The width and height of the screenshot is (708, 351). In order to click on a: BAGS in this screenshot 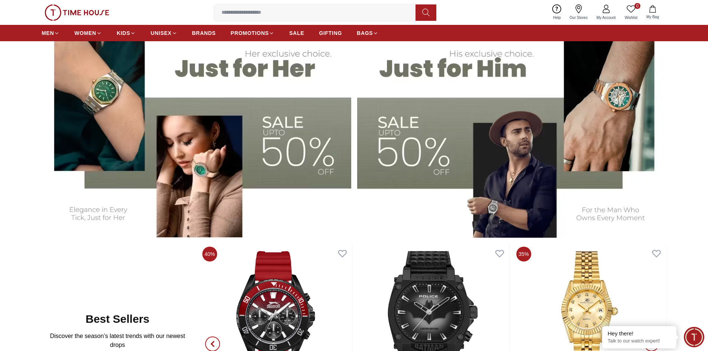, I will do `click(368, 33)`.